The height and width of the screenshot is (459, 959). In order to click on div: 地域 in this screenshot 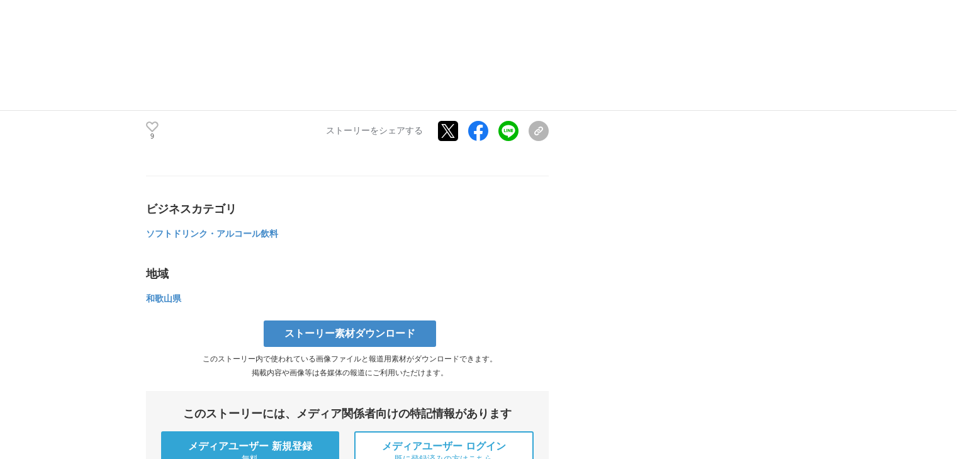, I will do `click(347, 274)`.